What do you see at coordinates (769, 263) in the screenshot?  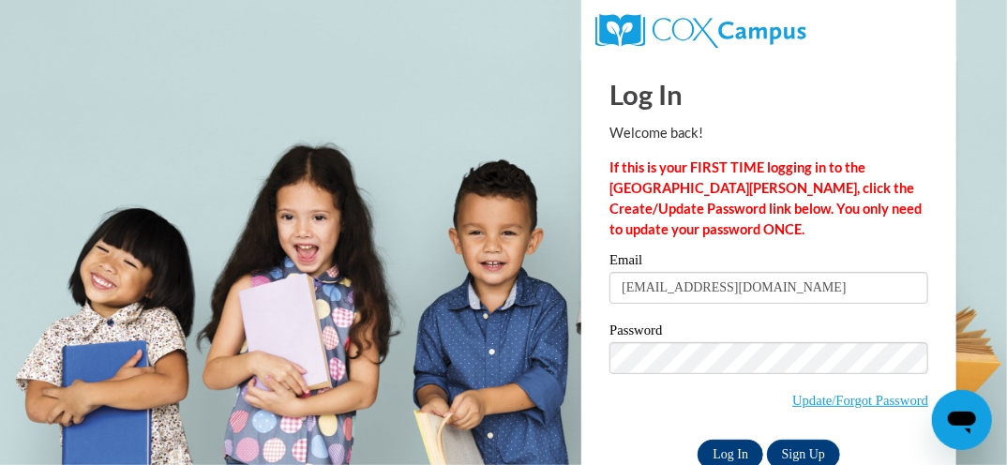 I see `label: Email` at bounding box center [769, 263].